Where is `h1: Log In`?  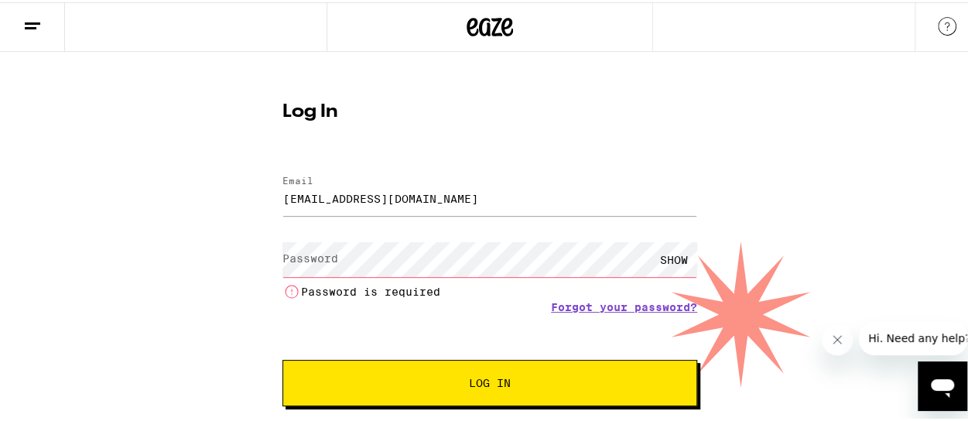 h1: Log In is located at coordinates (490, 110).